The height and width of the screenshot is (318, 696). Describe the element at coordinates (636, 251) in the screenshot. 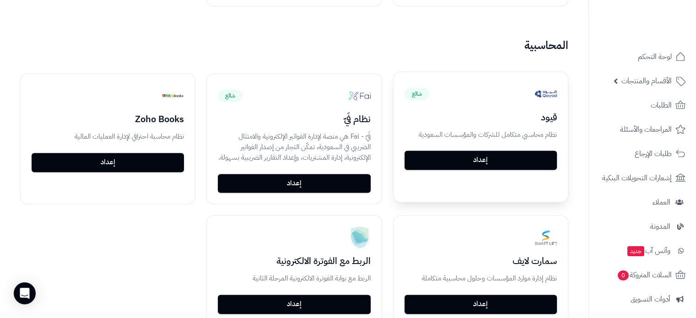

I see `span: جديد` at that location.